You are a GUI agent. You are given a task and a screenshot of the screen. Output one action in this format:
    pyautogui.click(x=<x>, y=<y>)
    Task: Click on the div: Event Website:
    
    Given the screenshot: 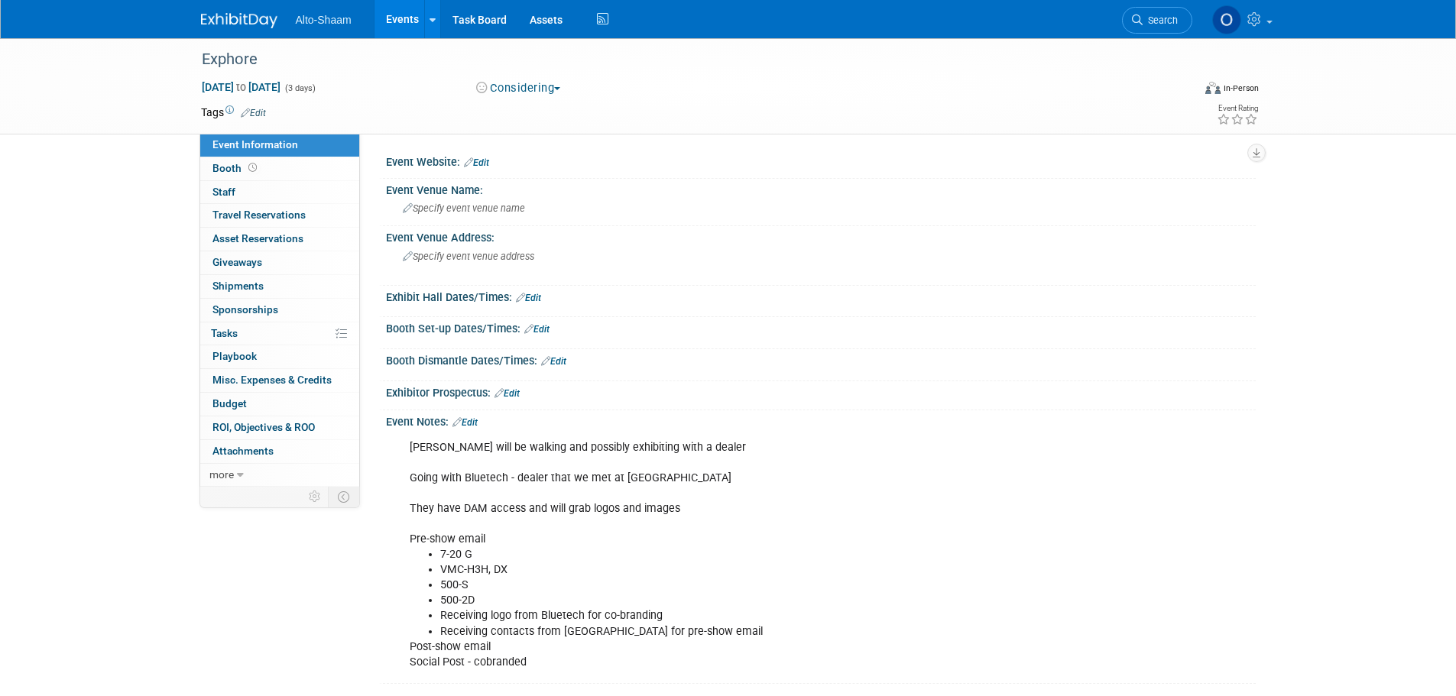 What is the action you would take?
    pyautogui.click(x=821, y=160)
    